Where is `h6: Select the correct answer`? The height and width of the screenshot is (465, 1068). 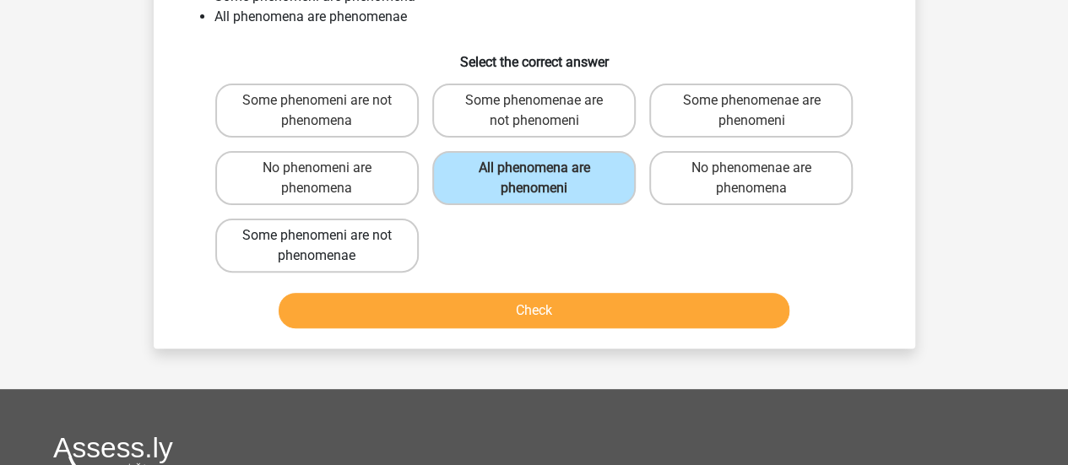
h6: Select the correct answer is located at coordinates (535, 55).